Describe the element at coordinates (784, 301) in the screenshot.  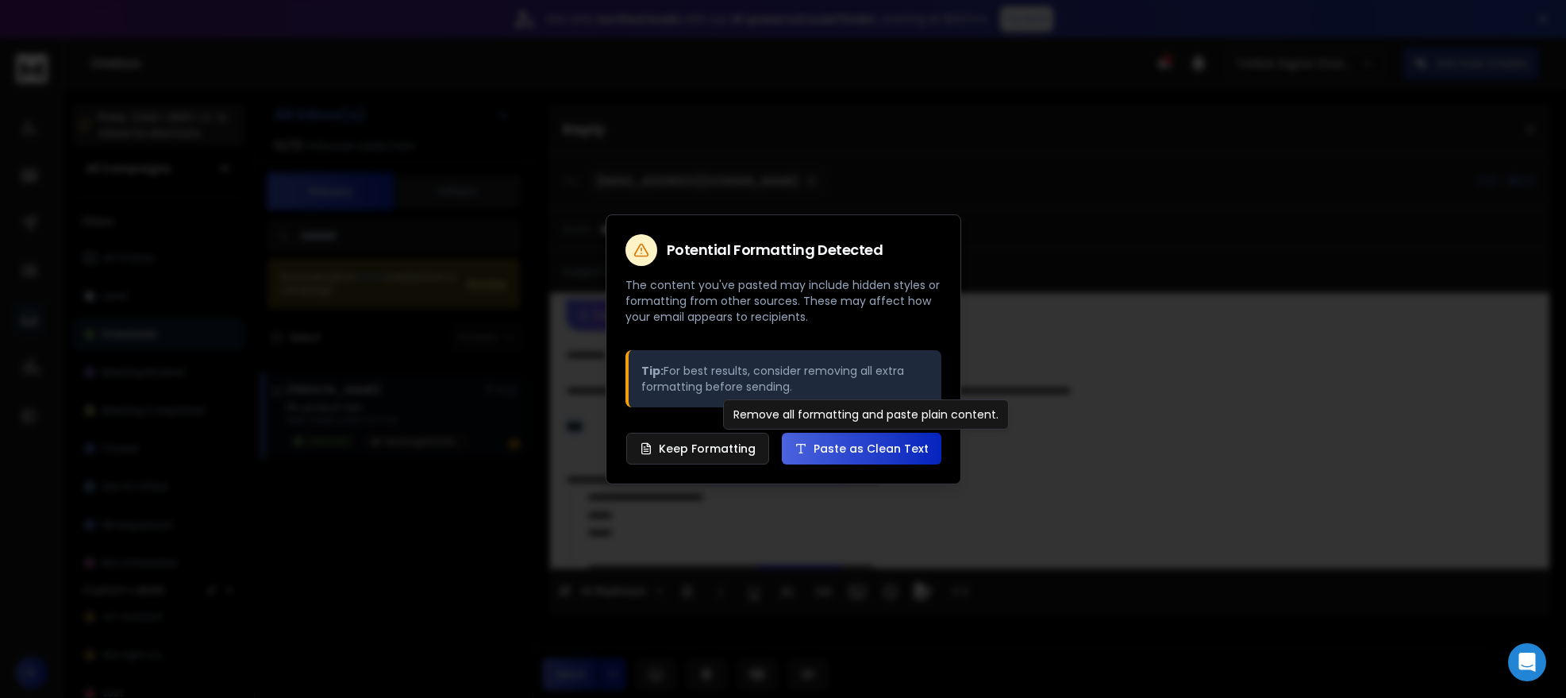
I see `p: The content you've pasted may include hidden styles or formatting from other sources. These may a...` at that location.